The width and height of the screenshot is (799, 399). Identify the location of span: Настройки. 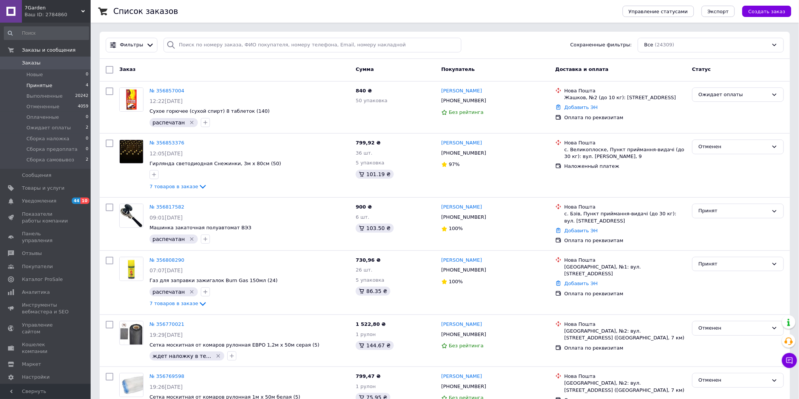
(35, 378).